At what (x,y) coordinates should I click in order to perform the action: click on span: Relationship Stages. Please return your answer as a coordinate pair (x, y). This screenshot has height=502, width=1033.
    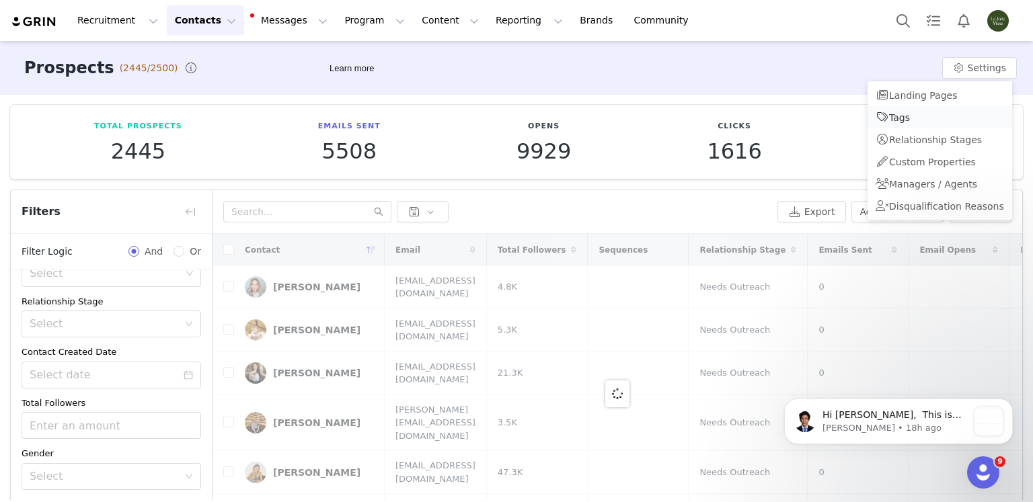
    Looking at the image, I should click on (935, 140).